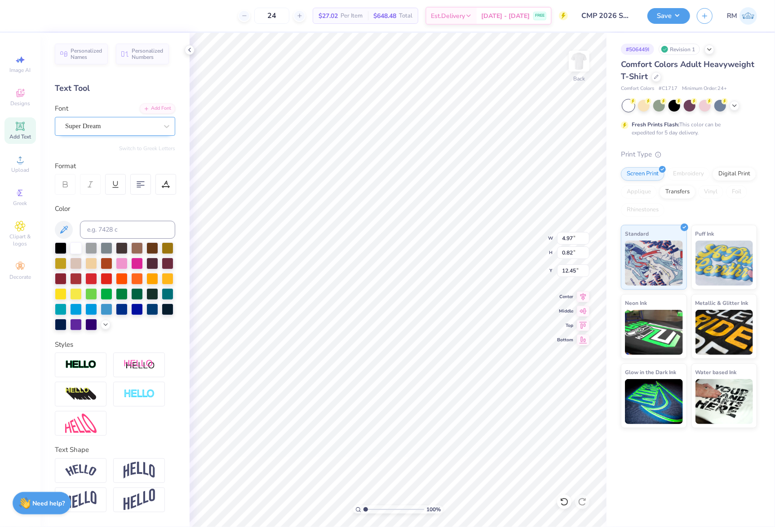 The width and height of the screenshot is (775, 527). I want to click on div: # 506449I, so click(638, 49).